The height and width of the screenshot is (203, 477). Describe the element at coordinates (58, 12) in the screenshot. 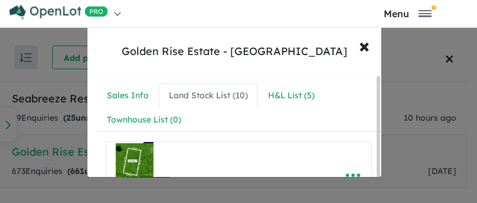

I see `img: Openlot PRO Logo White` at that location.